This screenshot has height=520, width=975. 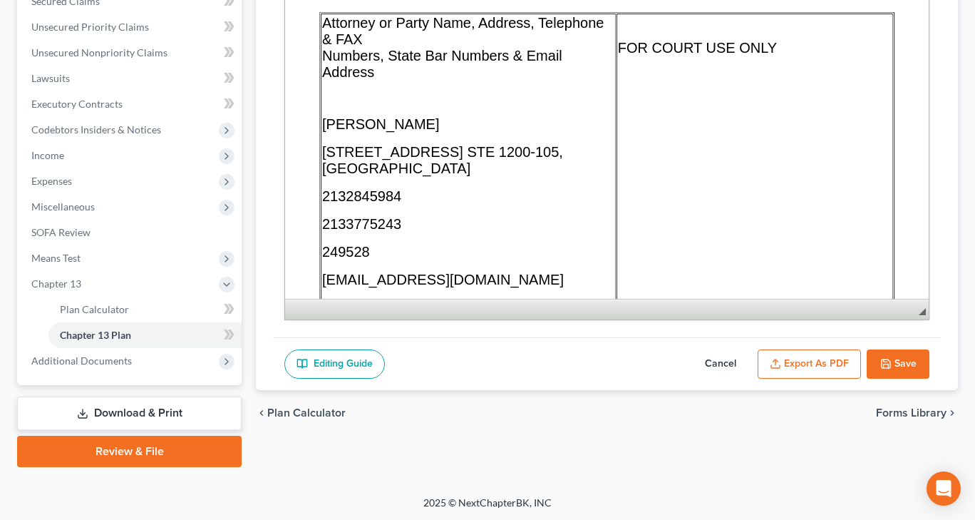 I want to click on button: Save, so click(x=898, y=364).